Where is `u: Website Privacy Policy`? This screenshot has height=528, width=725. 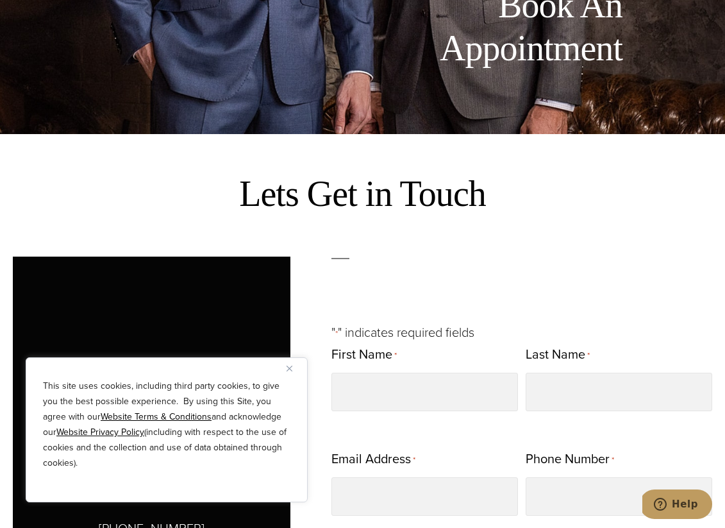
u: Website Privacy Policy is located at coordinates (100, 432).